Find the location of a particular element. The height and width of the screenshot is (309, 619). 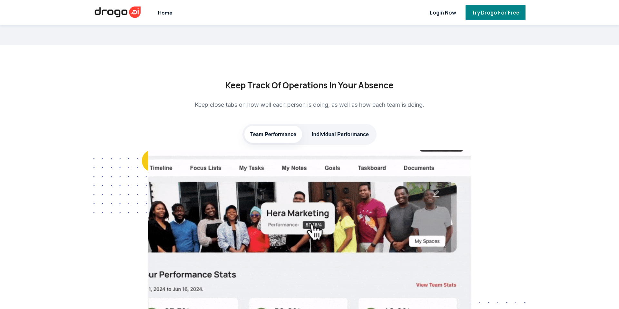

li: Individual Performance is located at coordinates (340, 134).